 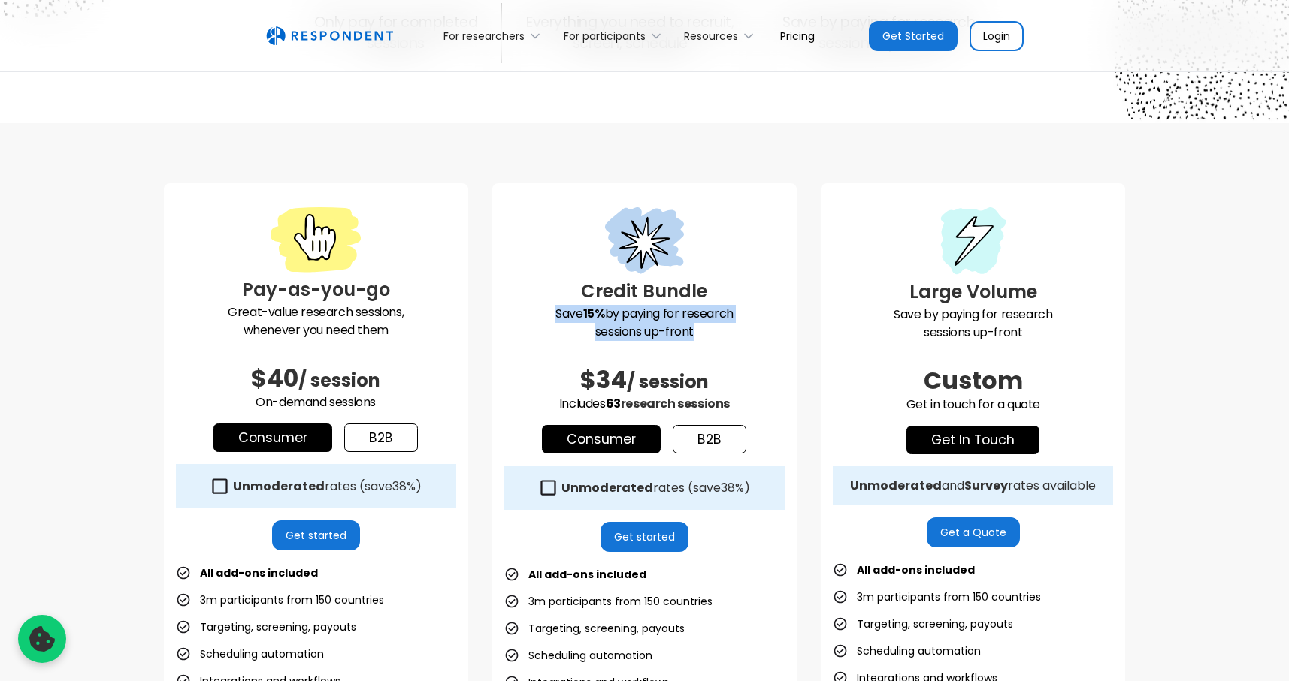 I want to click on h3: Pay-as-you-go, so click(x=316, y=290).